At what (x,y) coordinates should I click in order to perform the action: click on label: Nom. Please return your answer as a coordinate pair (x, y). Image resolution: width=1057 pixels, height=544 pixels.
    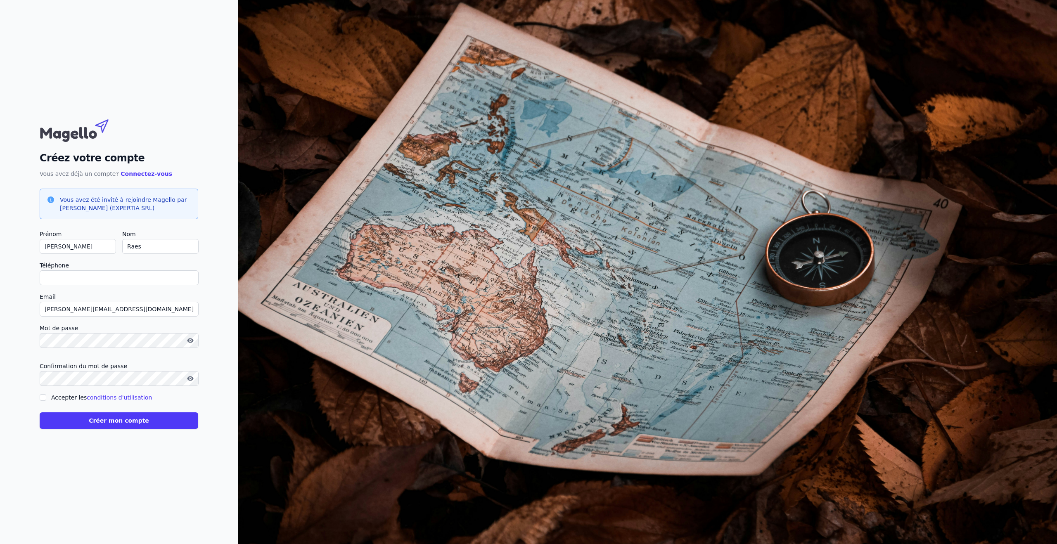
    Looking at the image, I should click on (160, 234).